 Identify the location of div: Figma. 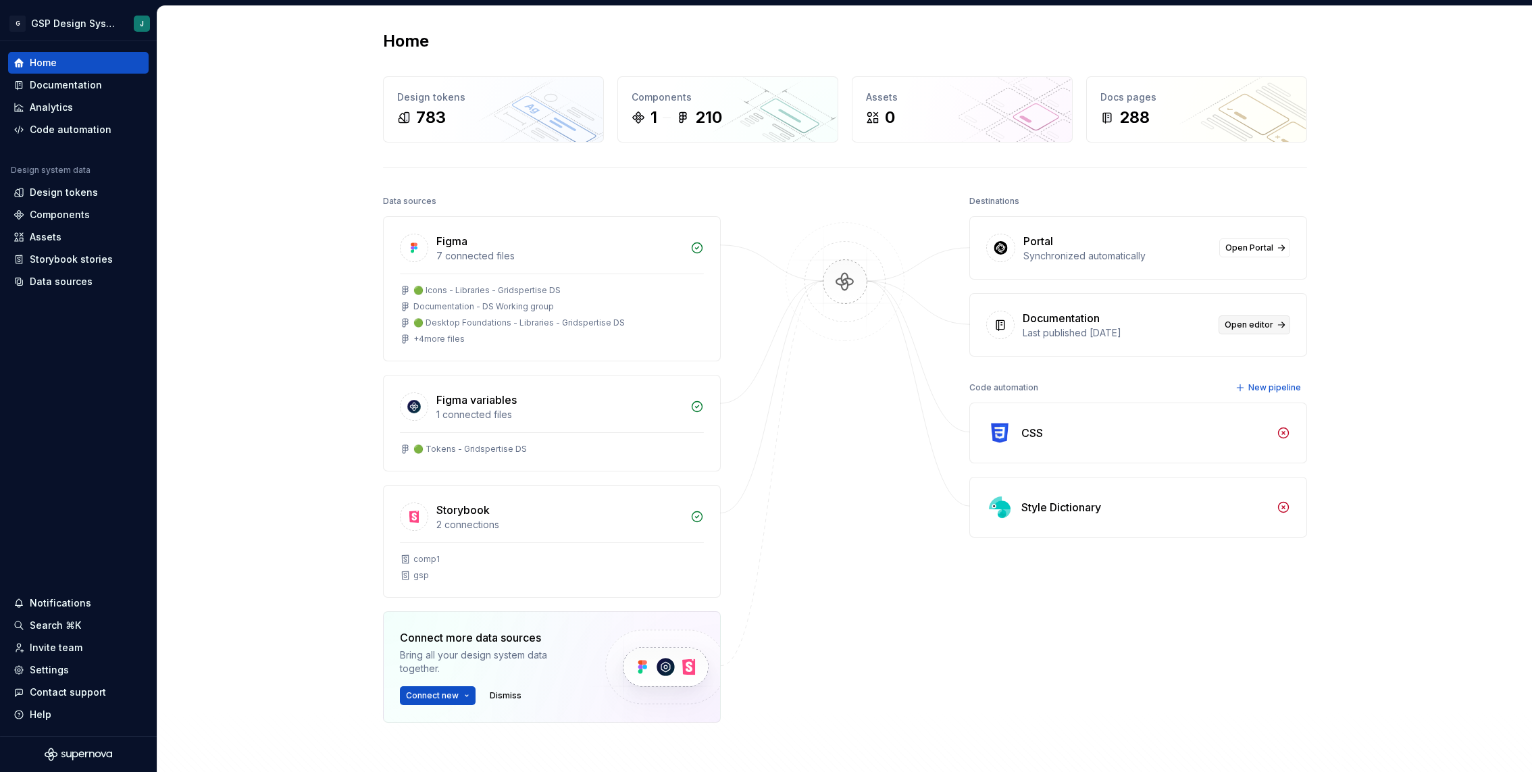
(452, 241).